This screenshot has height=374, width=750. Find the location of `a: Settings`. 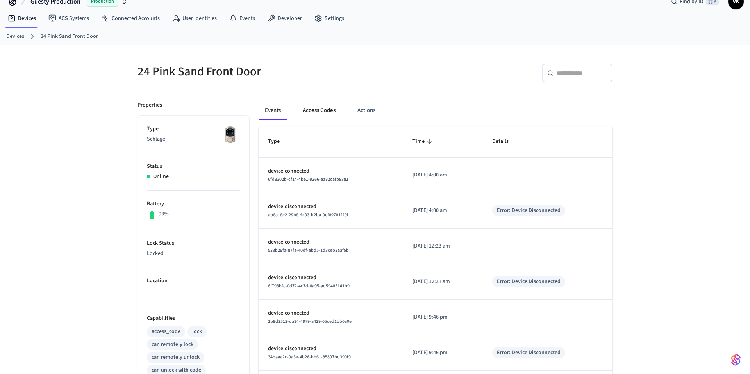

a: Settings is located at coordinates (329, 18).